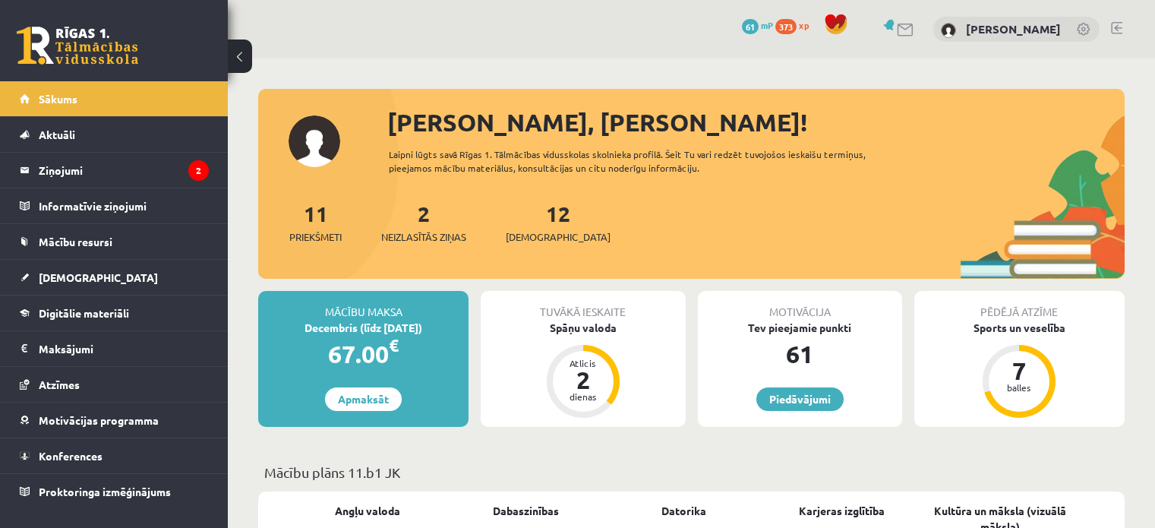 This screenshot has width=1155, height=528. Describe the element at coordinates (124, 206) in the screenshot. I see `legend: Informatīvie ziņojumi` at that location.